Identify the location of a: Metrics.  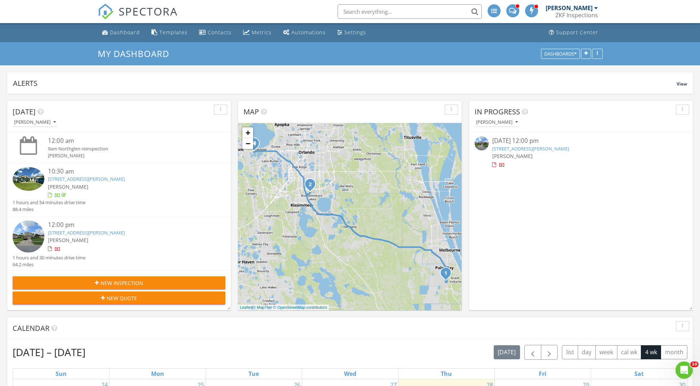
(257, 32).